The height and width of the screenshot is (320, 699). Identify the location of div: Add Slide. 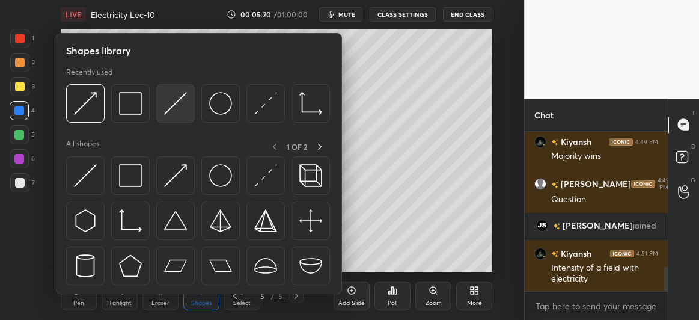
(352, 303).